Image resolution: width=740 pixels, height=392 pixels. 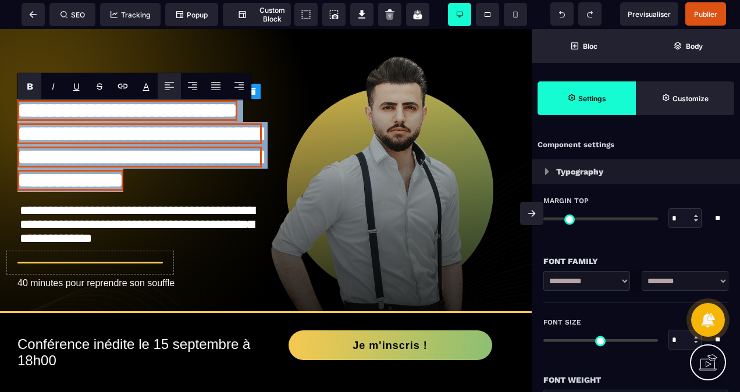 I want to click on span: Font Size, so click(x=562, y=322).